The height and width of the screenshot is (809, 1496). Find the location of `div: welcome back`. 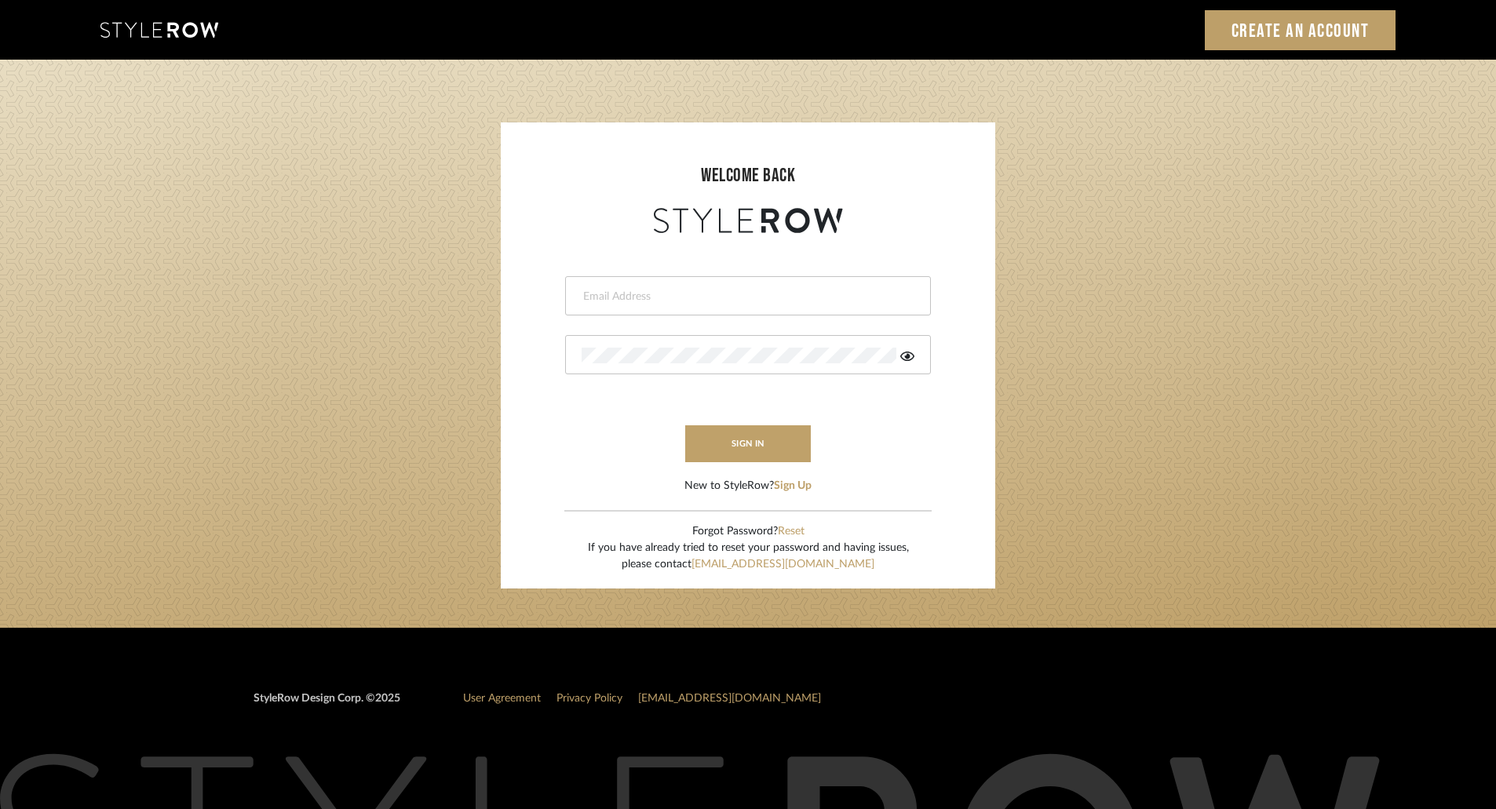

div: welcome back is located at coordinates (748, 176).